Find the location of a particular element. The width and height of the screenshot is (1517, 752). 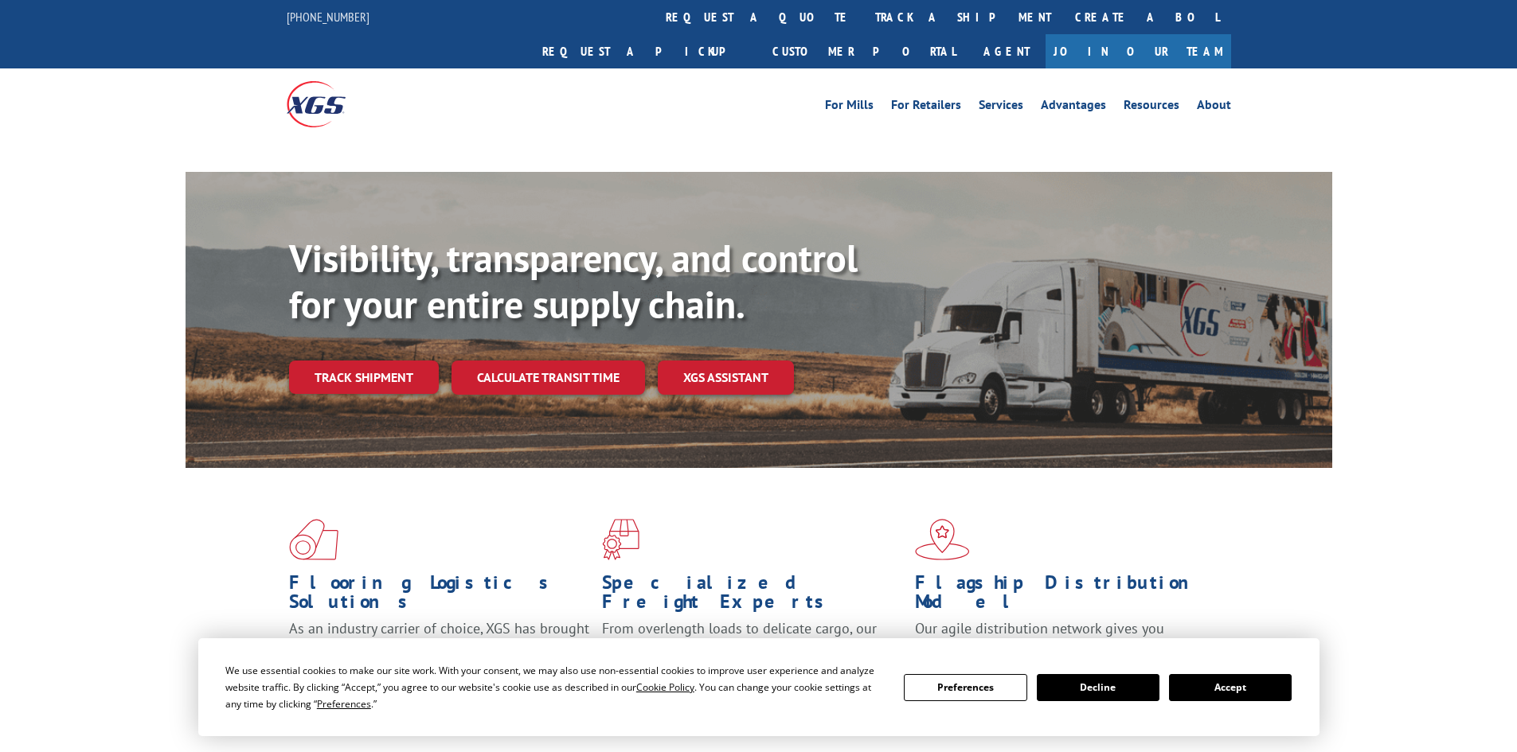

a: XGS ASSISTANT is located at coordinates (725, 377).